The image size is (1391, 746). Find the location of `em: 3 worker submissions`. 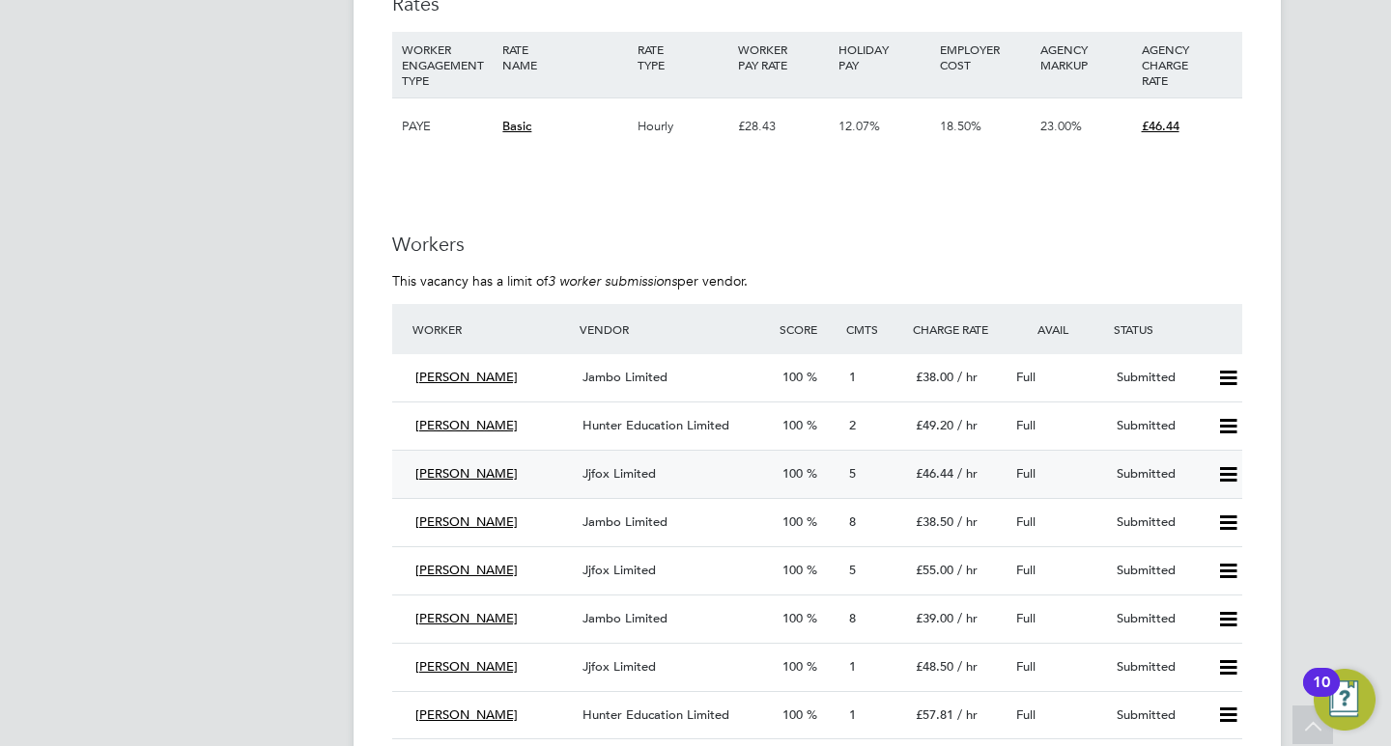

em: 3 worker submissions is located at coordinates (612, 281).